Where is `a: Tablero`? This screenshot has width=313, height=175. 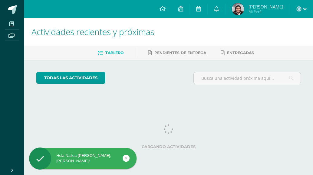 a: Tablero is located at coordinates (110, 53).